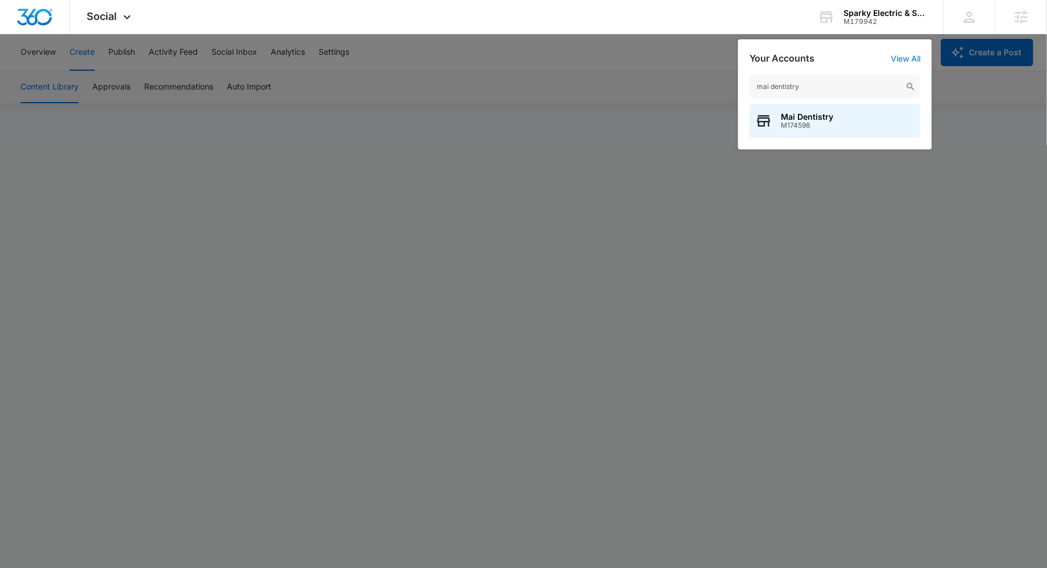 This screenshot has width=1047, height=568. I want to click on a: View All, so click(906, 58).